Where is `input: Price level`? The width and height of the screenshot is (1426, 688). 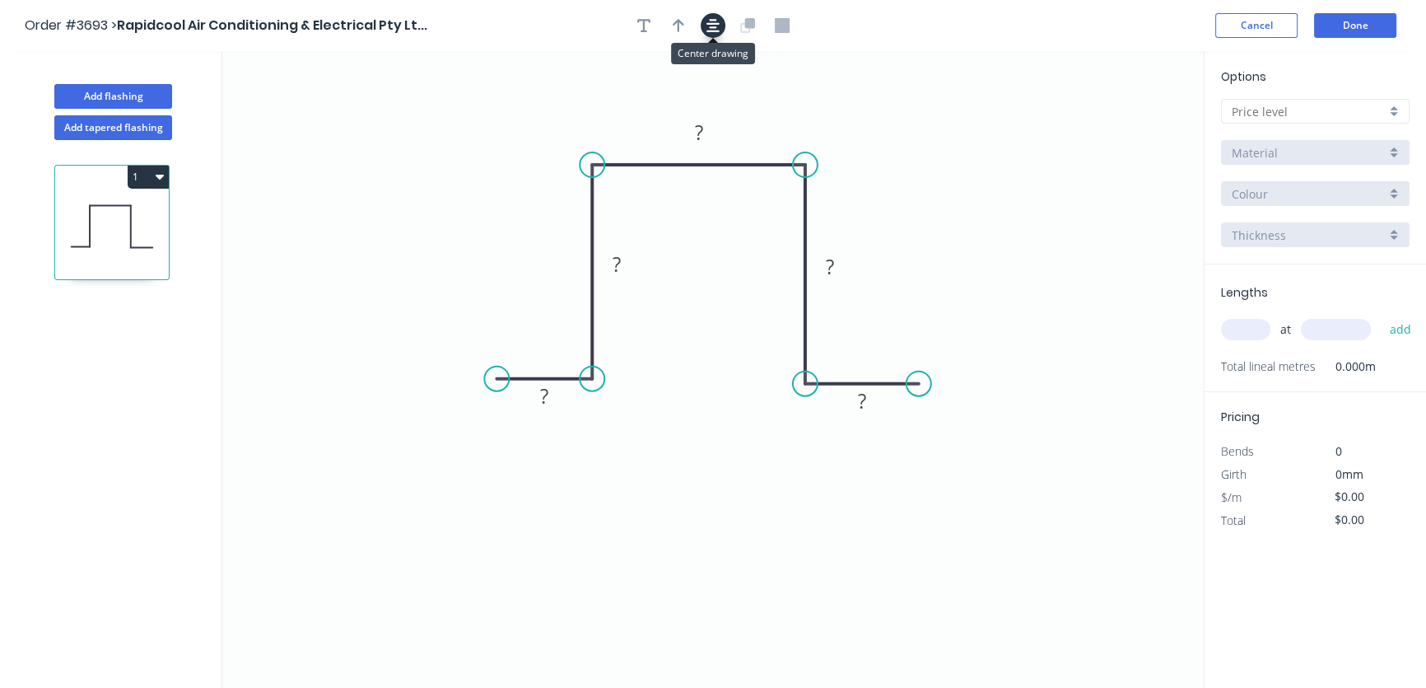 input: Price level is located at coordinates (1308, 111).